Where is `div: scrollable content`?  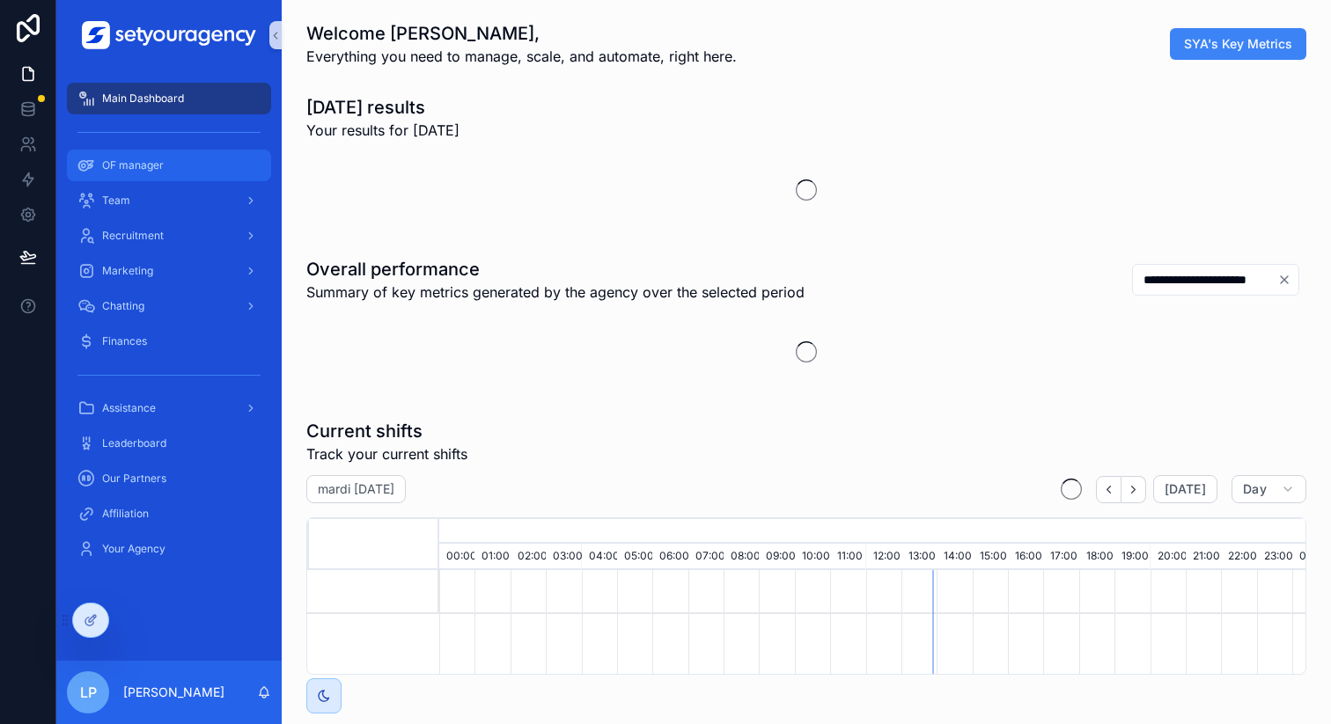 div: scrollable content is located at coordinates (169, 329).